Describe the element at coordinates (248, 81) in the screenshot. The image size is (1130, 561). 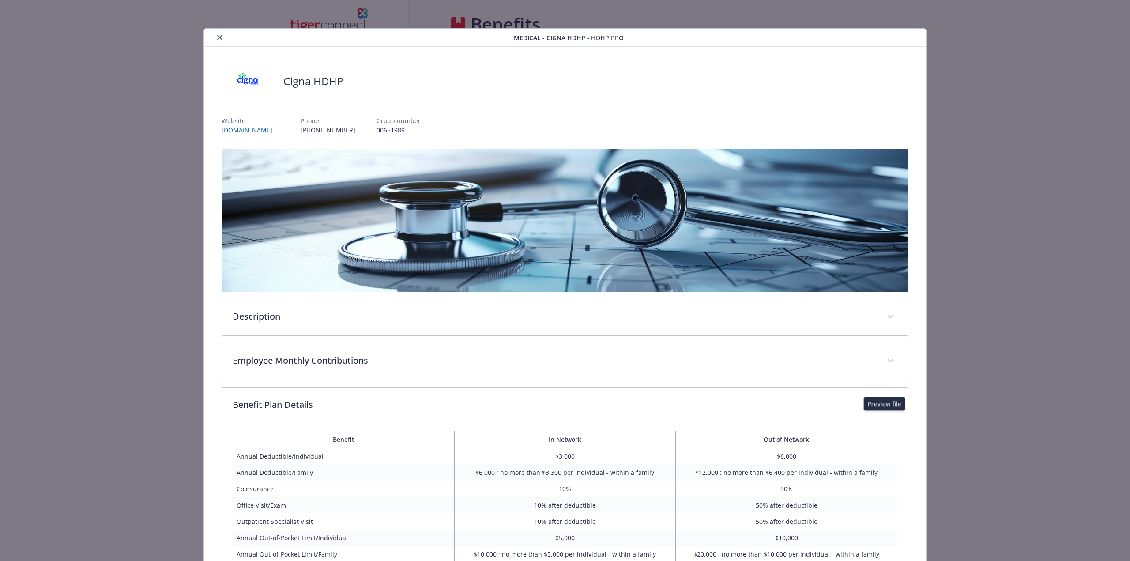
I see `img: CIGNA` at that location.